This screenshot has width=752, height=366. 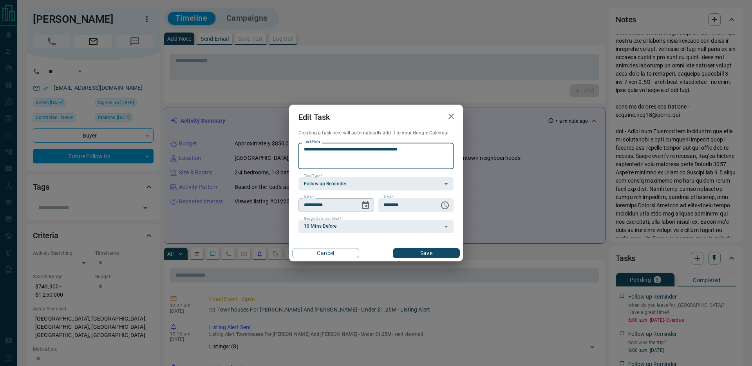 I want to click on label: Task Type, so click(x=313, y=176).